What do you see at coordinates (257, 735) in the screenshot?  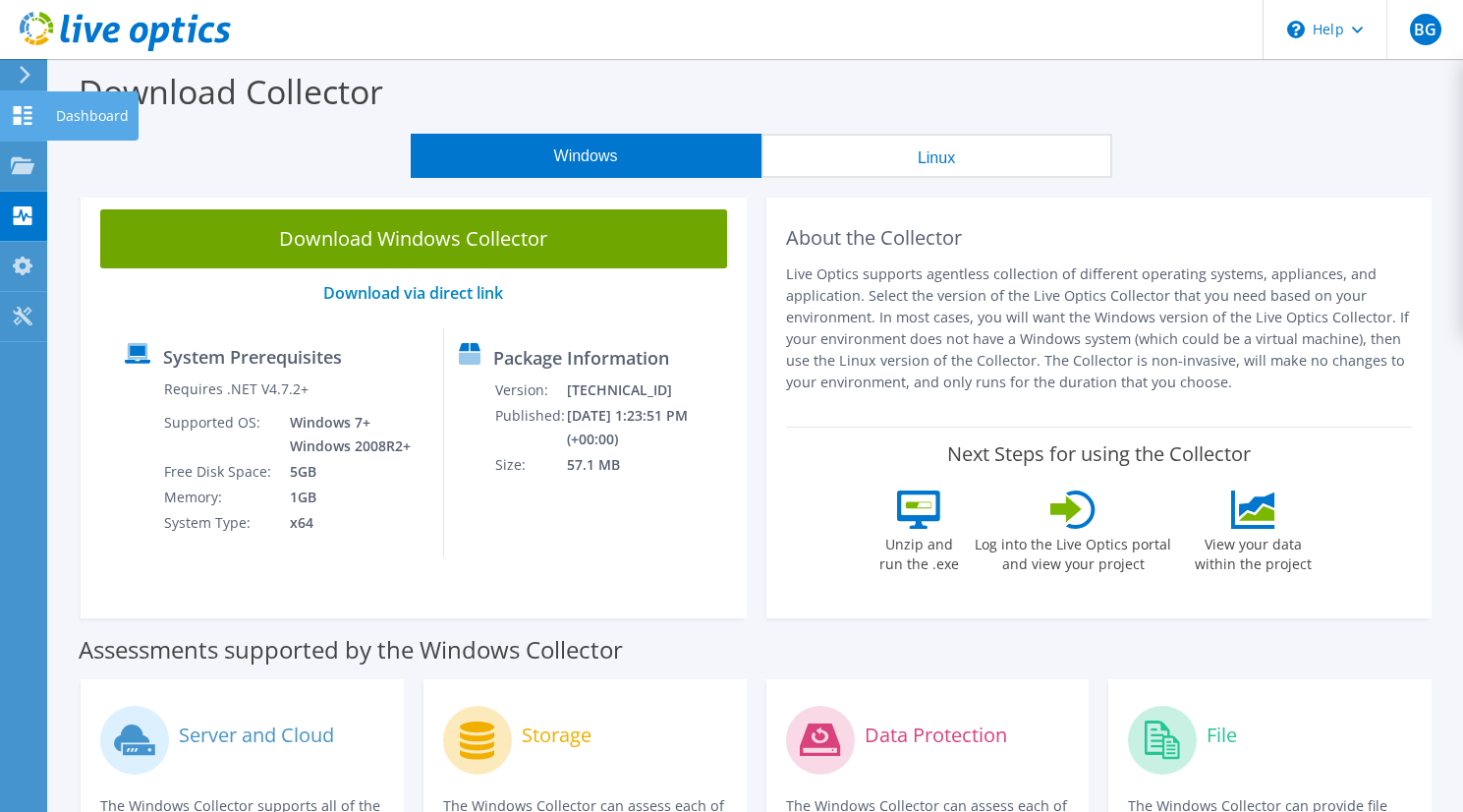 I see `label: Server and Cloud` at bounding box center [257, 735].